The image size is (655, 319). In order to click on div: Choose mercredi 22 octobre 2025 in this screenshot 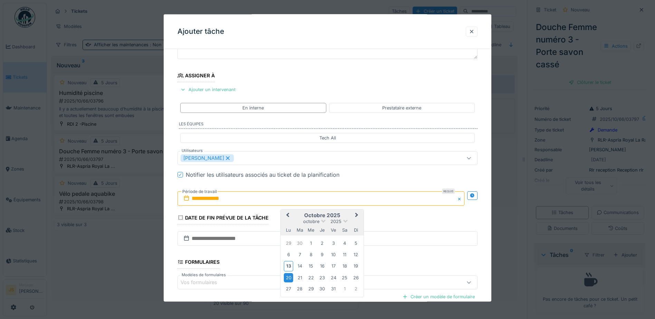, I will do `click(311, 277)`.